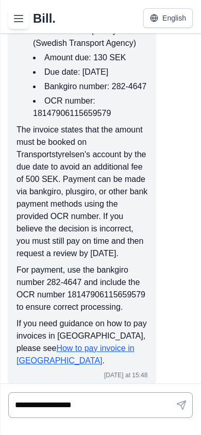  I want to click on li: Bankgiro number: 282-4647, so click(90, 87).